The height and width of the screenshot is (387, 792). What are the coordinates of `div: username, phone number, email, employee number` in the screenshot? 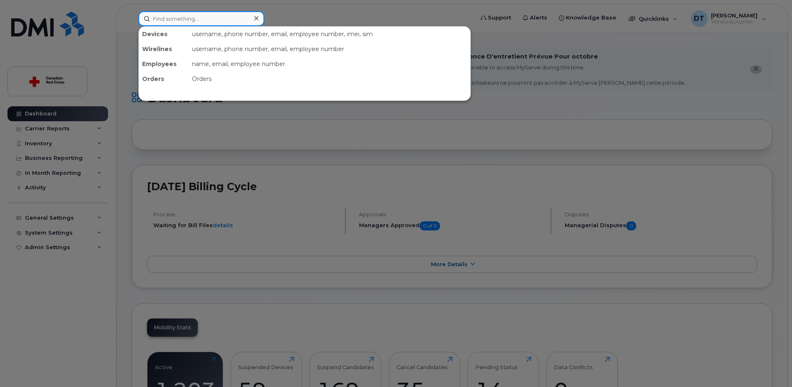 It's located at (329, 49).